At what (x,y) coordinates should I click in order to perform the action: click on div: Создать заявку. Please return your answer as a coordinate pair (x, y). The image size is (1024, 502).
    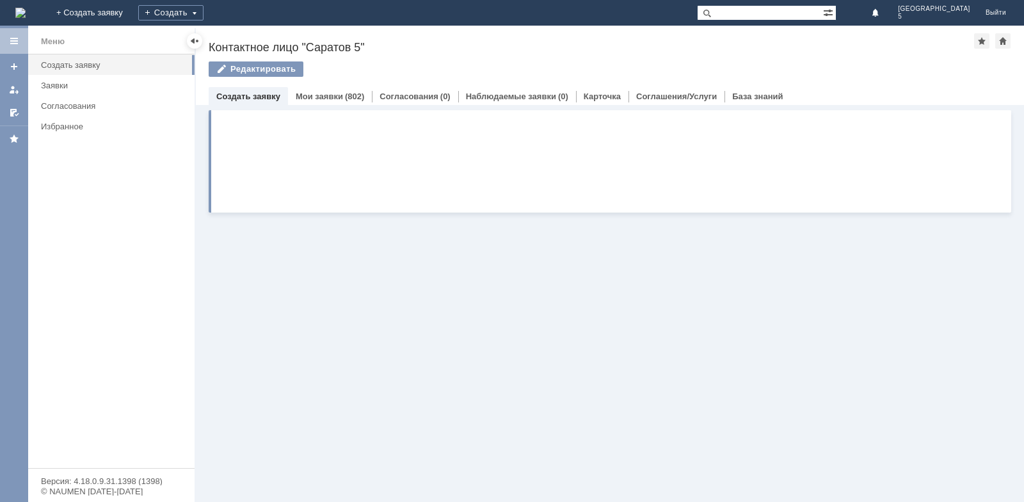
    Looking at the image, I should click on (114, 65).